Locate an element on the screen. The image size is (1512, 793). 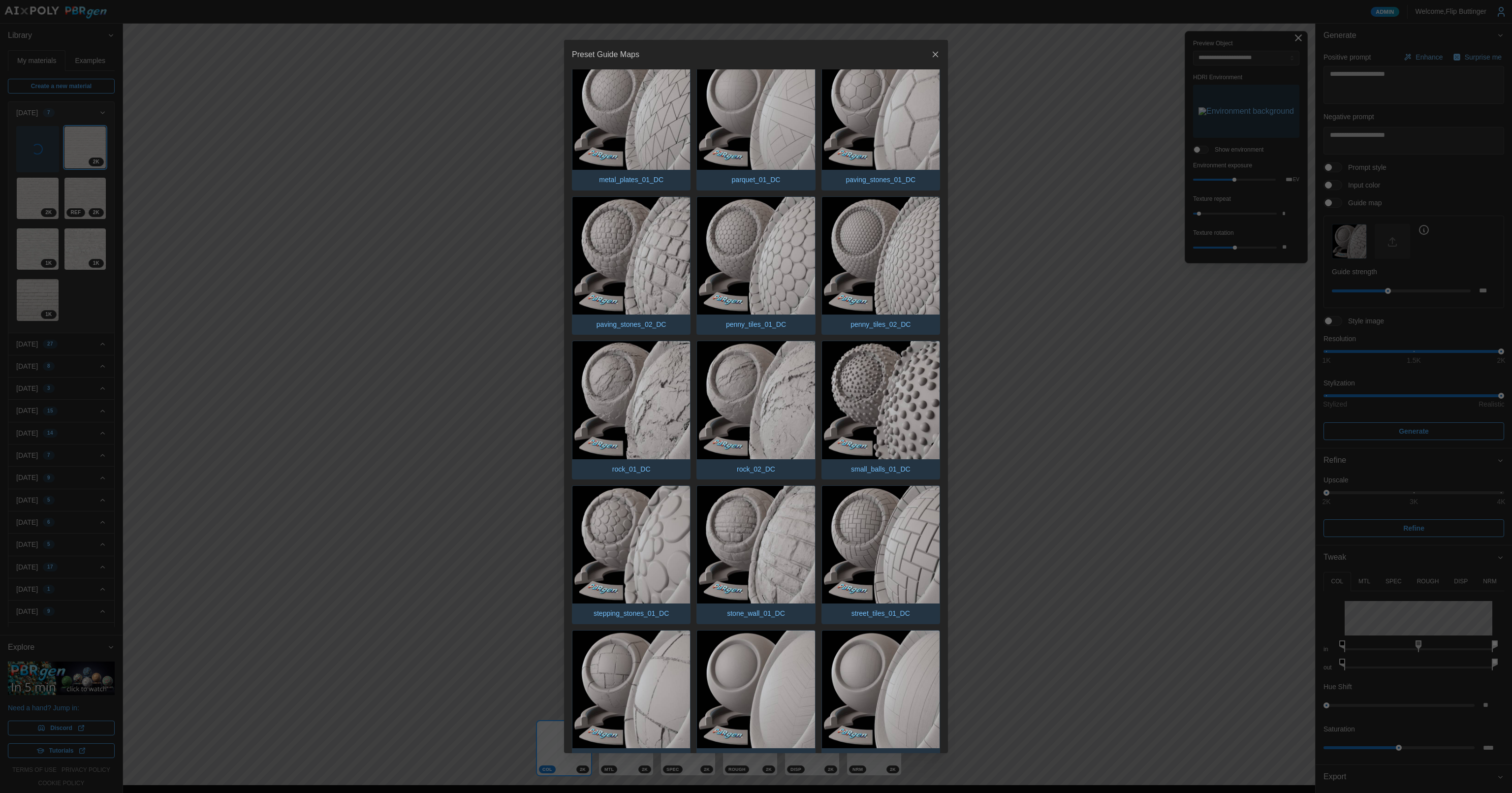
button: street_tiles_01_DC.pngstreet_tiles_01_DC is located at coordinates (881, 554).